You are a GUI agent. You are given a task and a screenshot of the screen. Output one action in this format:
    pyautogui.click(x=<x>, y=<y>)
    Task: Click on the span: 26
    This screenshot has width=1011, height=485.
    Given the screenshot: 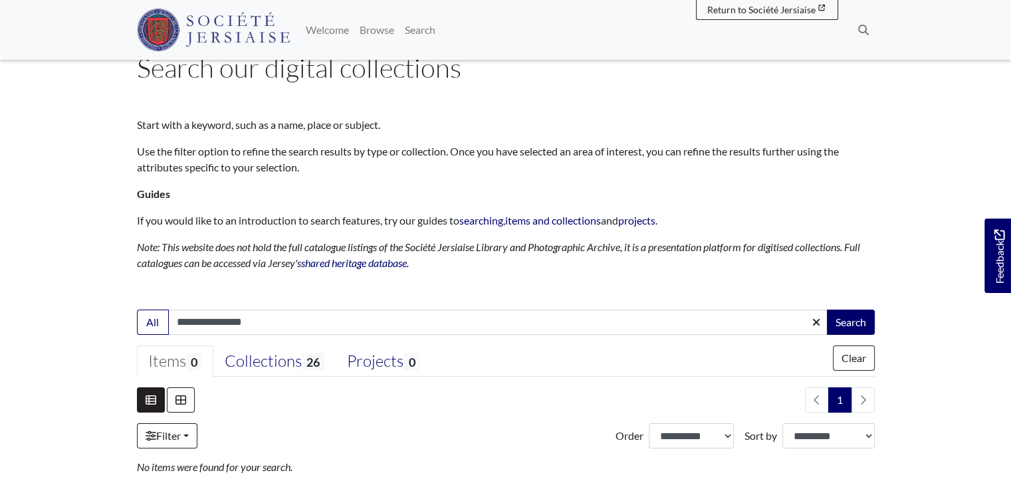 What is the action you would take?
    pyautogui.click(x=313, y=362)
    